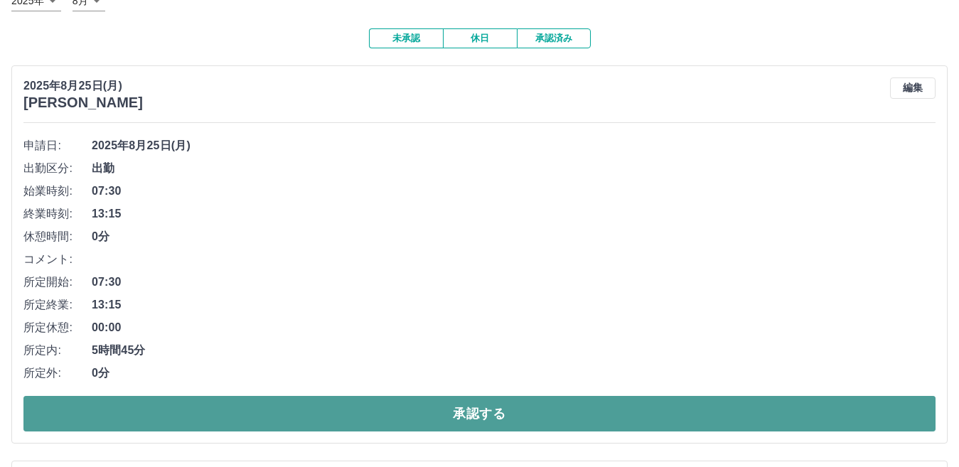 Image resolution: width=959 pixels, height=467 pixels. Describe the element at coordinates (83, 86) in the screenshot. I see `p: 2025年8月25日(月)` at that location.